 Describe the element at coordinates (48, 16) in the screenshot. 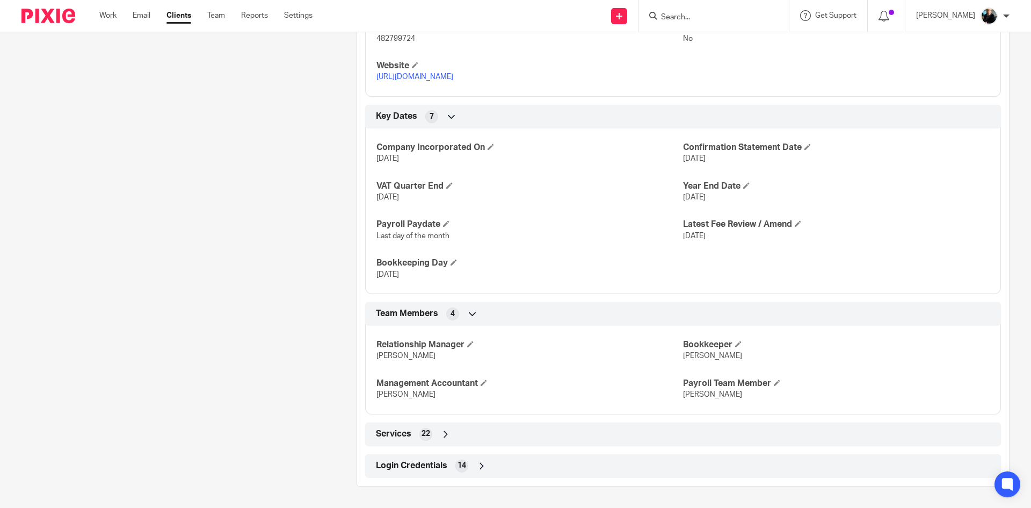

I see `img: Pixie` at that location.